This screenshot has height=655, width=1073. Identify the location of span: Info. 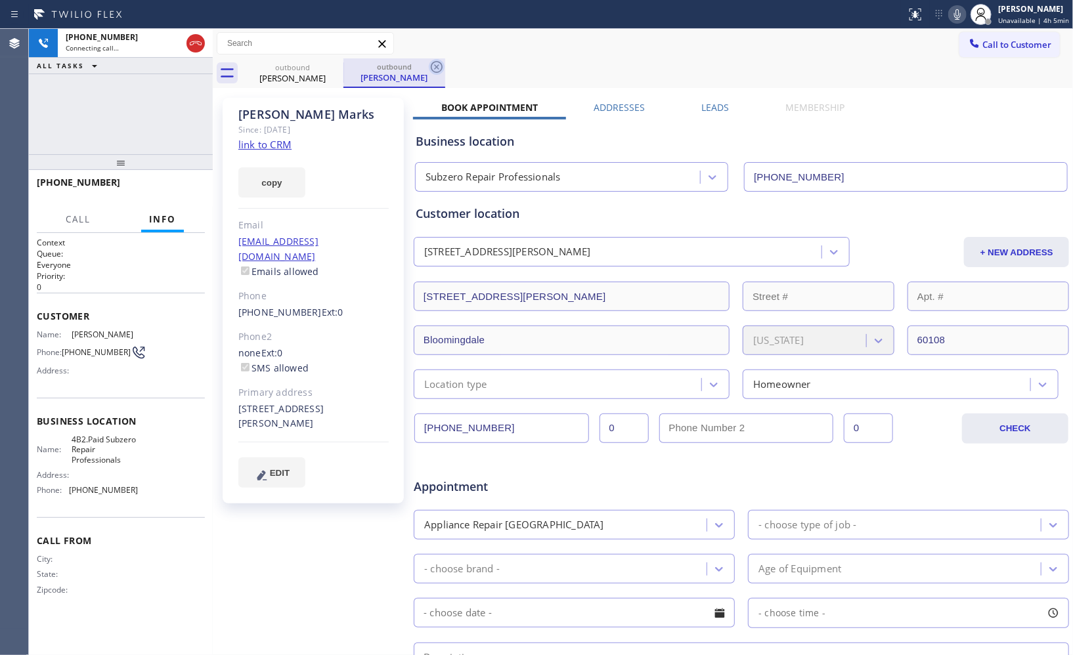
(162, 219).